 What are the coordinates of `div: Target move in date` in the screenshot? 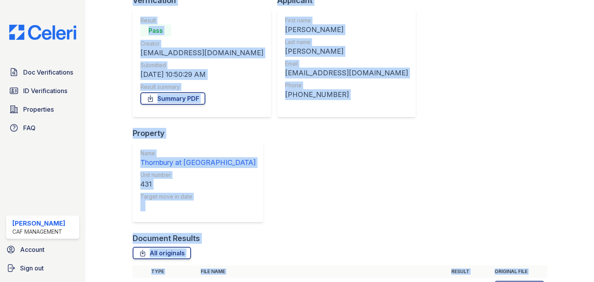 It's located at (198, 197).